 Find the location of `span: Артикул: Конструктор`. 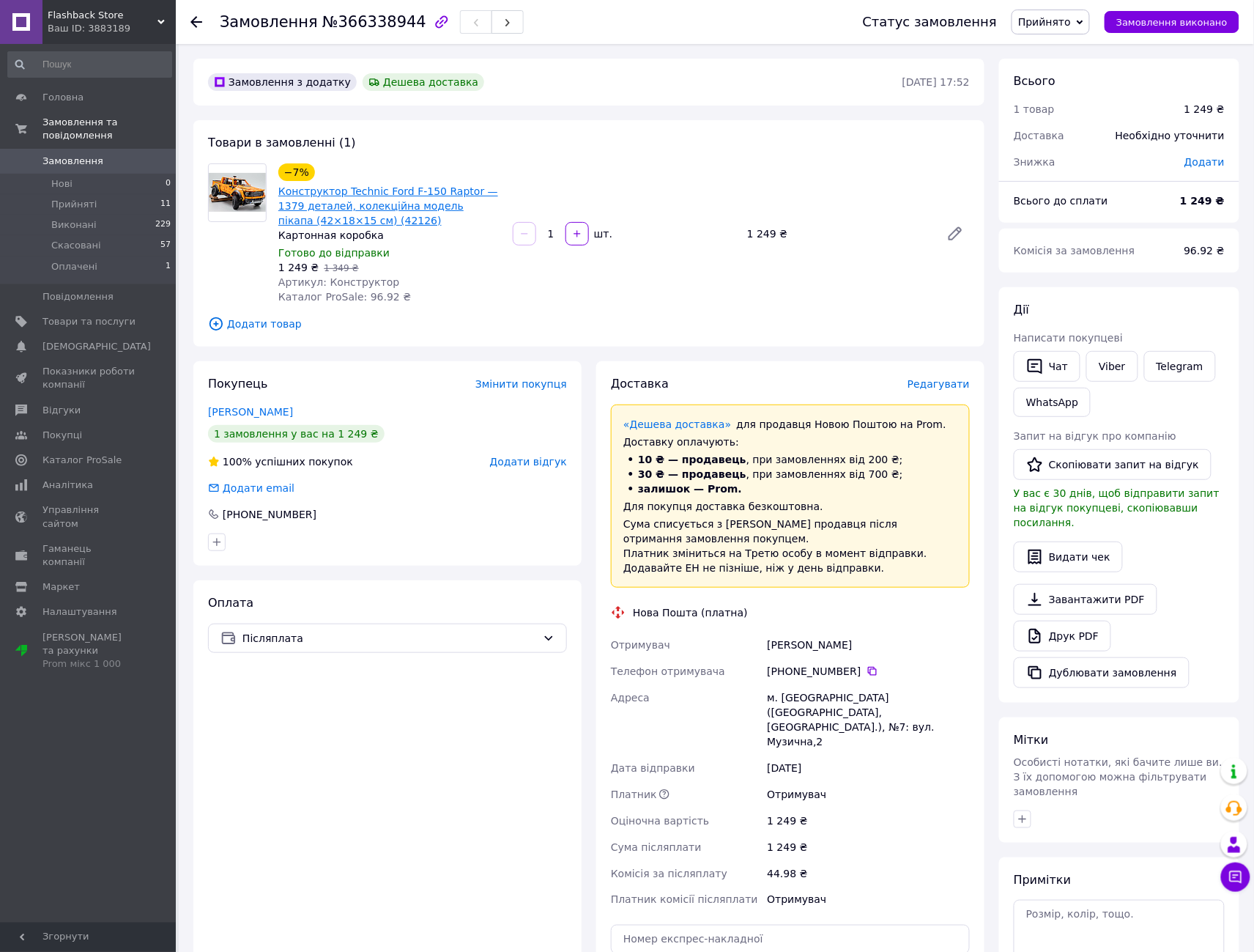

span: Артикул: Конструктор is located at coordinates (338, 282).